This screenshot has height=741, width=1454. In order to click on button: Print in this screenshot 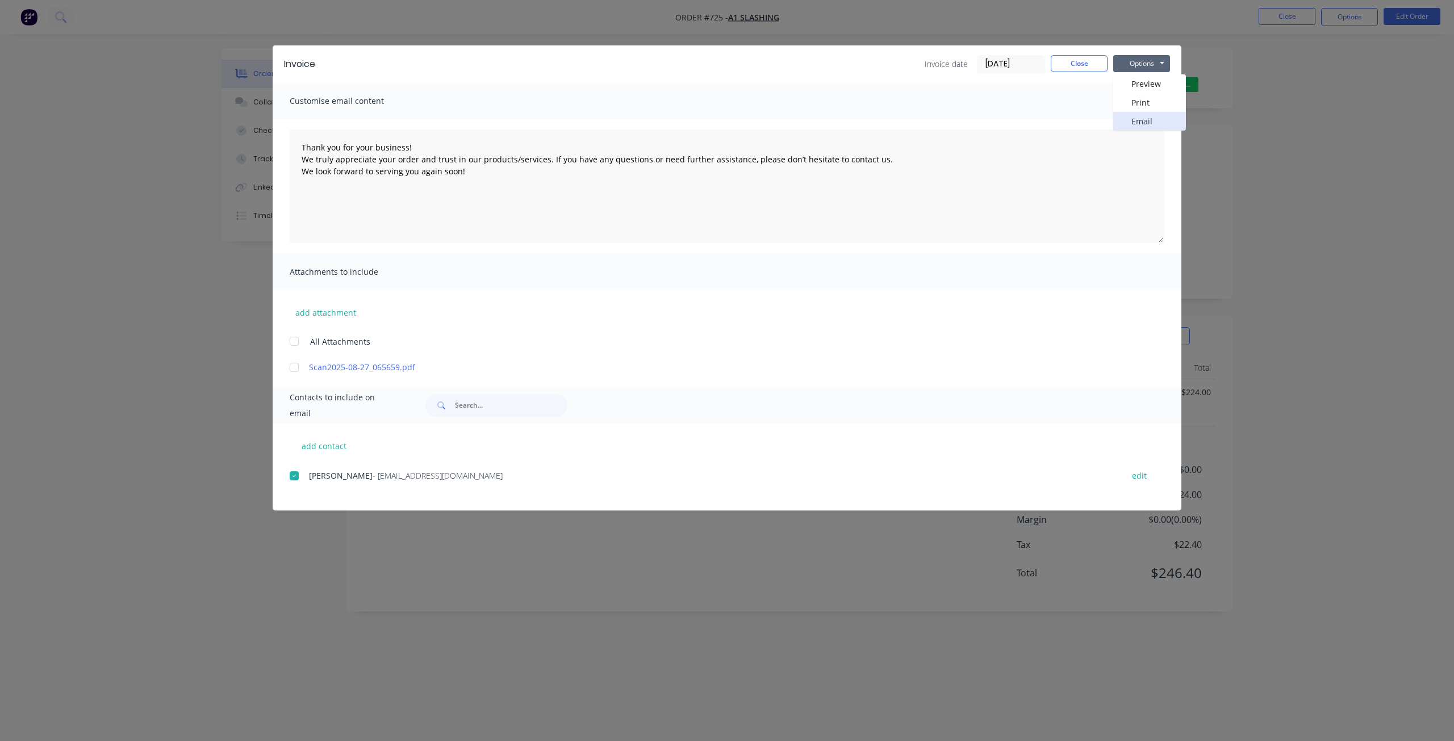, I will do `click(1150, 102)`.